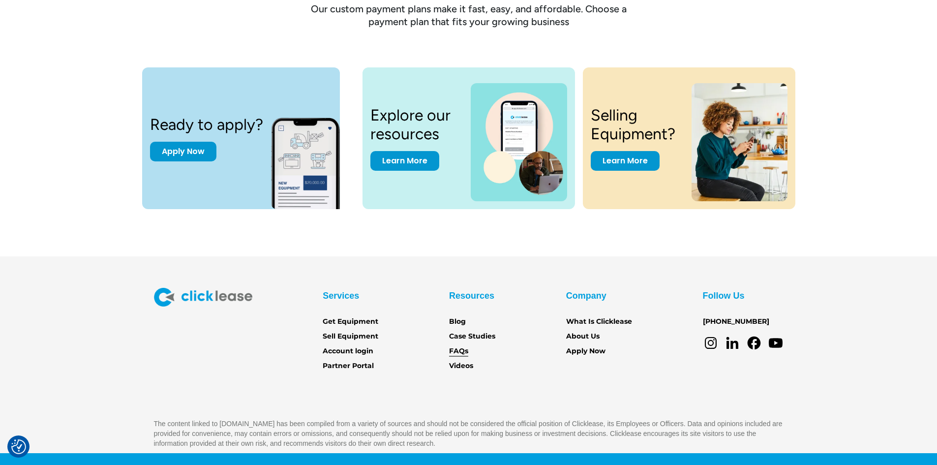 This screenshot has height=465, width=937. Describe the element at coordinates (740, 142) in the screenshot. I see `img: a woman sitting on a stool looking at her cell phone` at that location.